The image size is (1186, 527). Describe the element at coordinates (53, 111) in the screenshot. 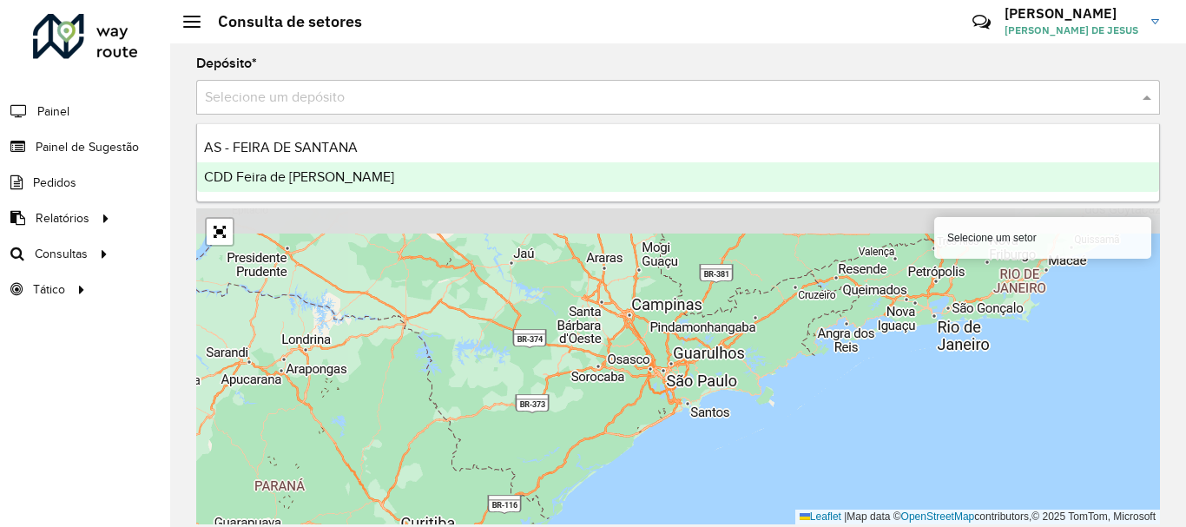

I see `span: Painel` at that location.